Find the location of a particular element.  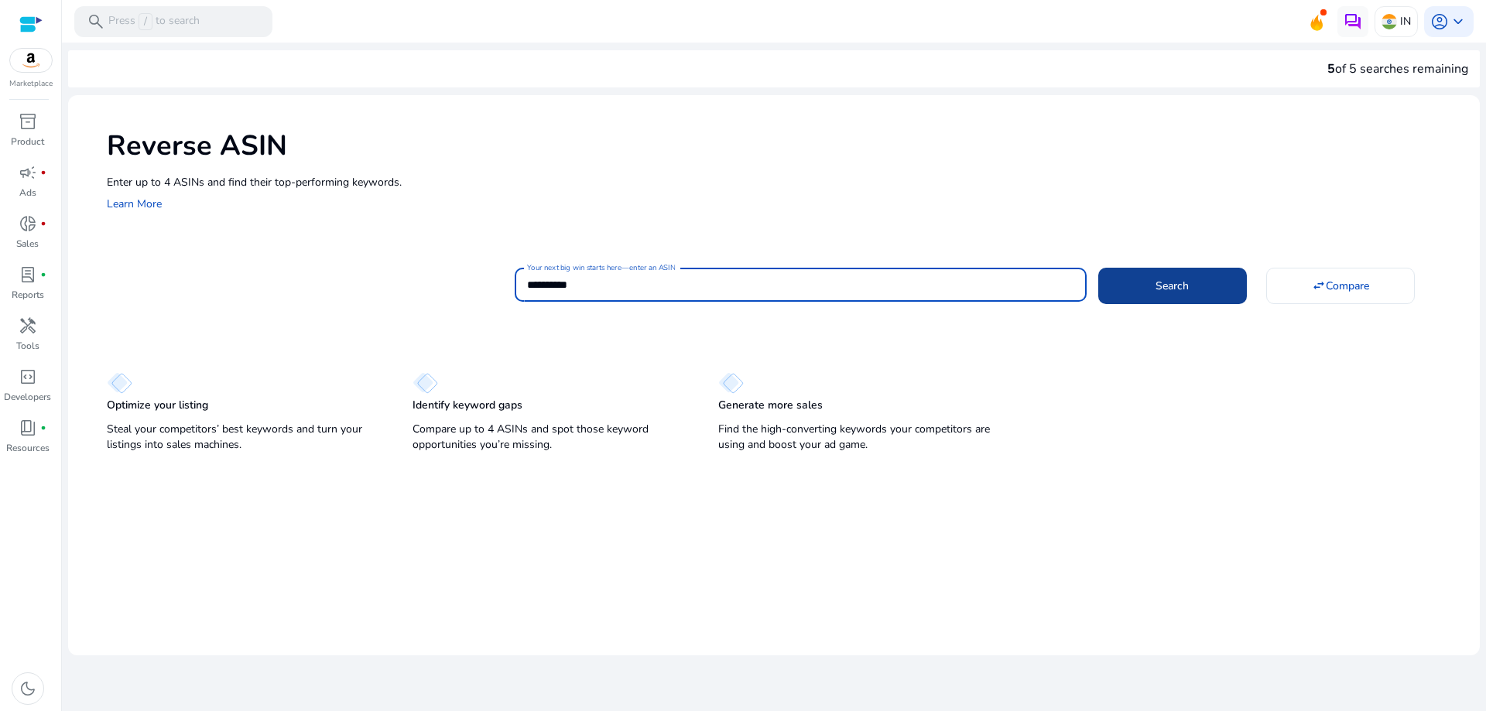

span: handyman is located at coordinates (28, 326).